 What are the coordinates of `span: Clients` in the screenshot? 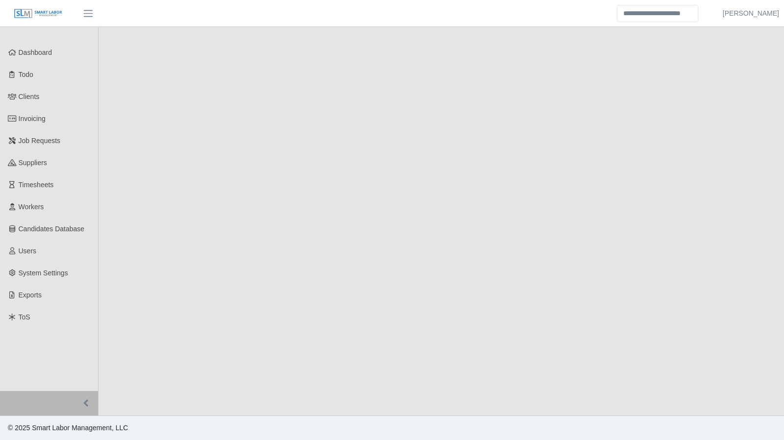 It's located at (29, 97).